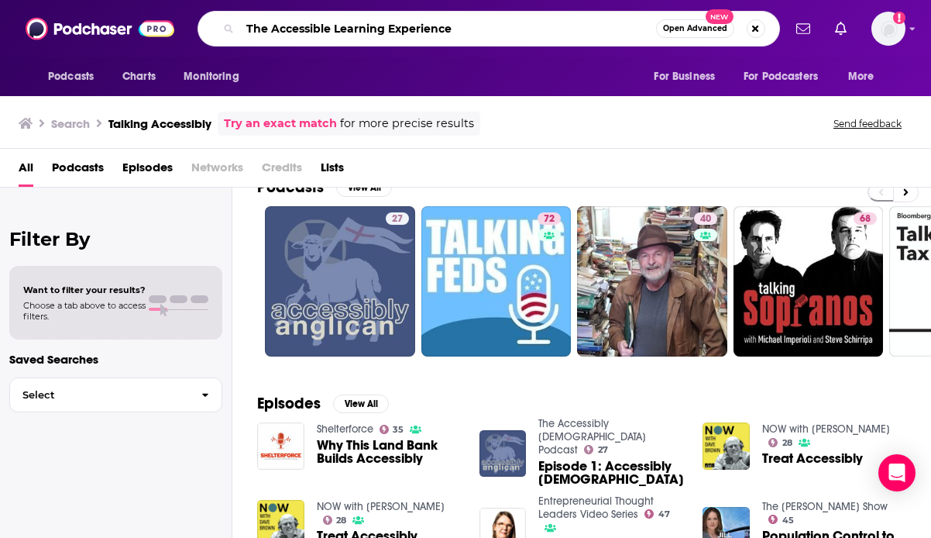 Image resolution: width=931 pixels, height=538 pixels. I want to click on h2: Filter By, so click(115, 239).